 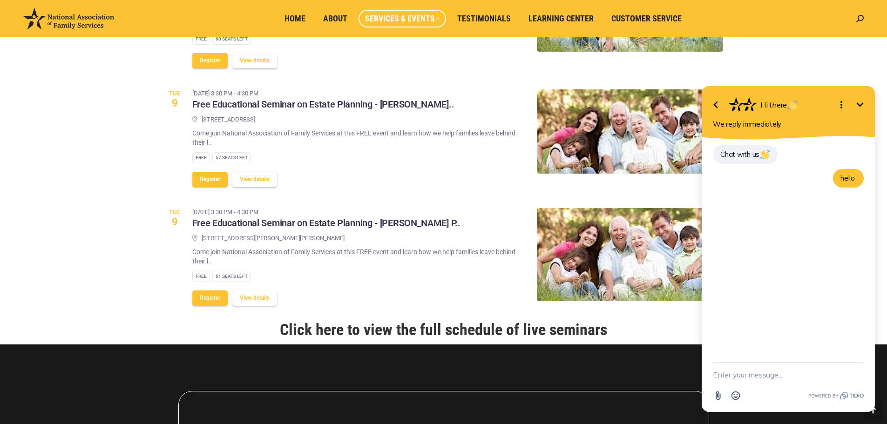 What do you see at coordinates (402, 19) in the screenshot?
I see `span: Services & Events` at bounding box center [402, 19].